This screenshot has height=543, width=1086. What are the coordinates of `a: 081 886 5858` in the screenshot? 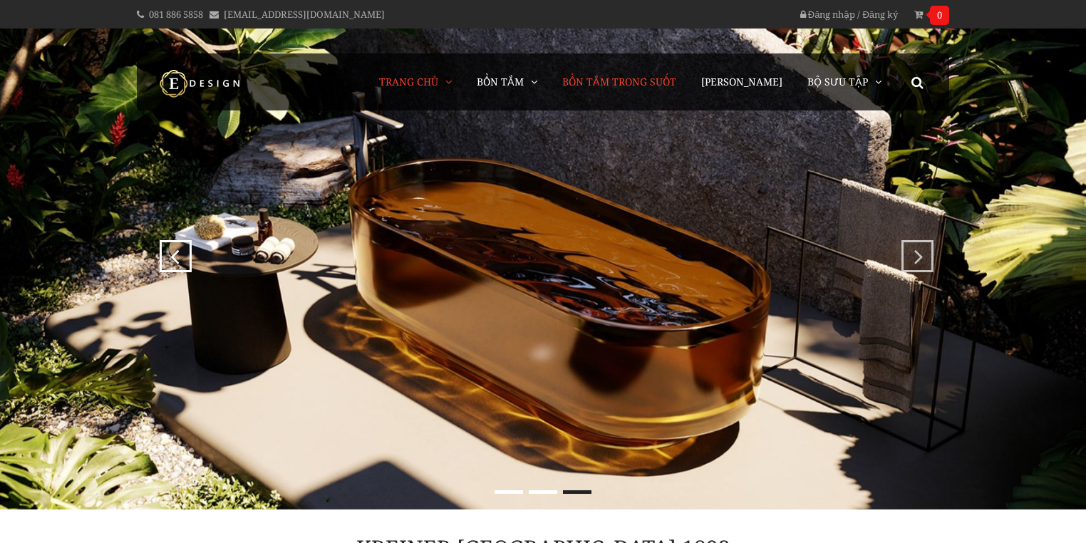 It's located at (176, 14).